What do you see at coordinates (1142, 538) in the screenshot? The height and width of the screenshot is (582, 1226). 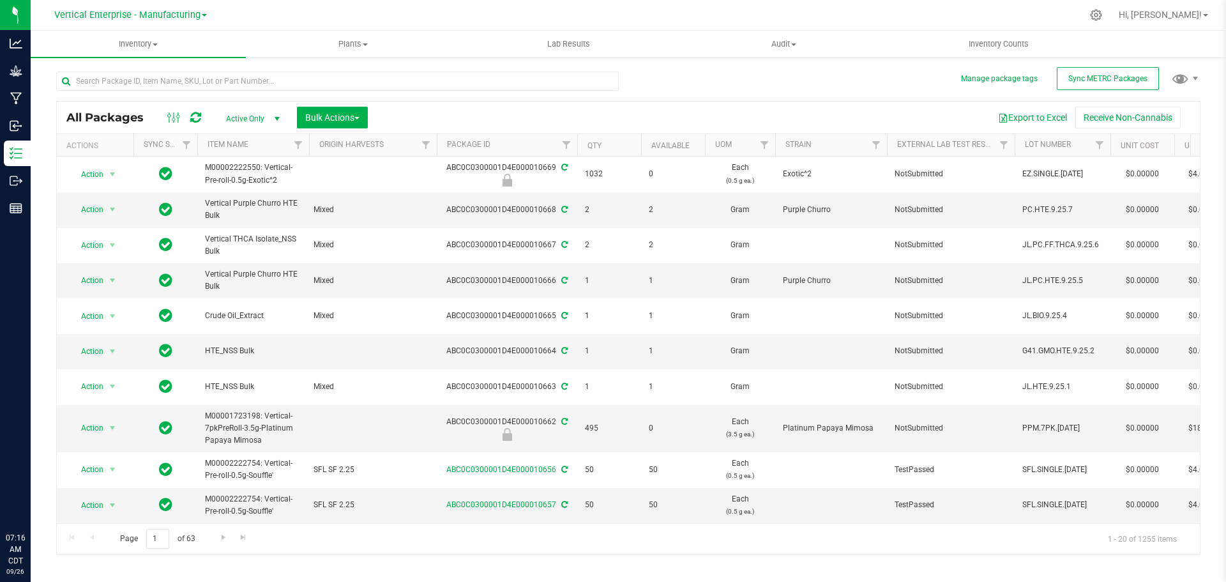 I see `span: 1 - 20 of 1255 items` at bounding box center [1142, 538].